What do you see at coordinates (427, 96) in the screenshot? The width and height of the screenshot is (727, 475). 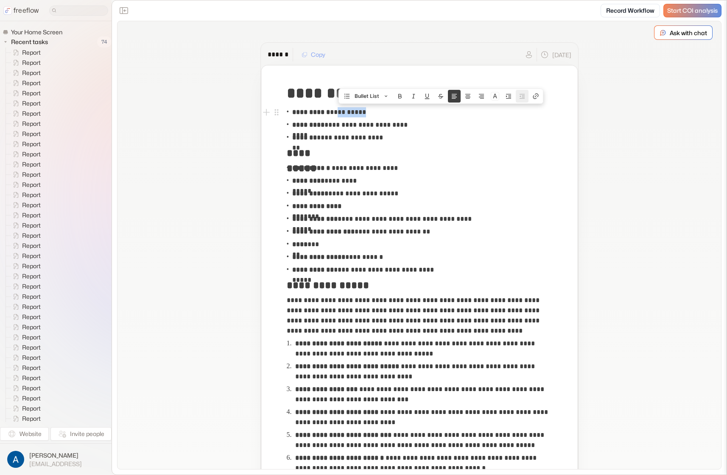 I see `button: Underline` at bounding box center [427, 96].